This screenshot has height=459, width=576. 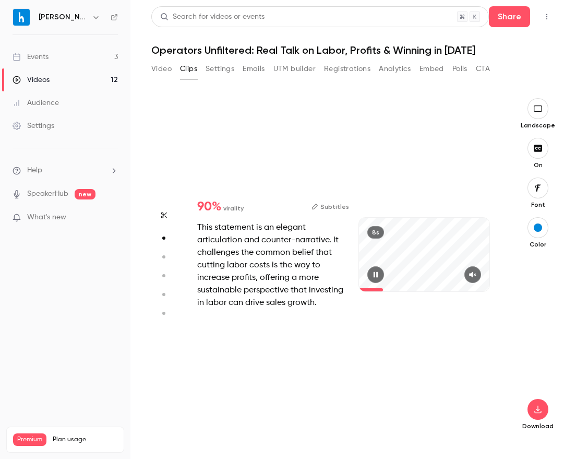 What do you see at coordinates (30, 440) in the screenshot?
I see `span: Premium` at bounding box center [30, 440].